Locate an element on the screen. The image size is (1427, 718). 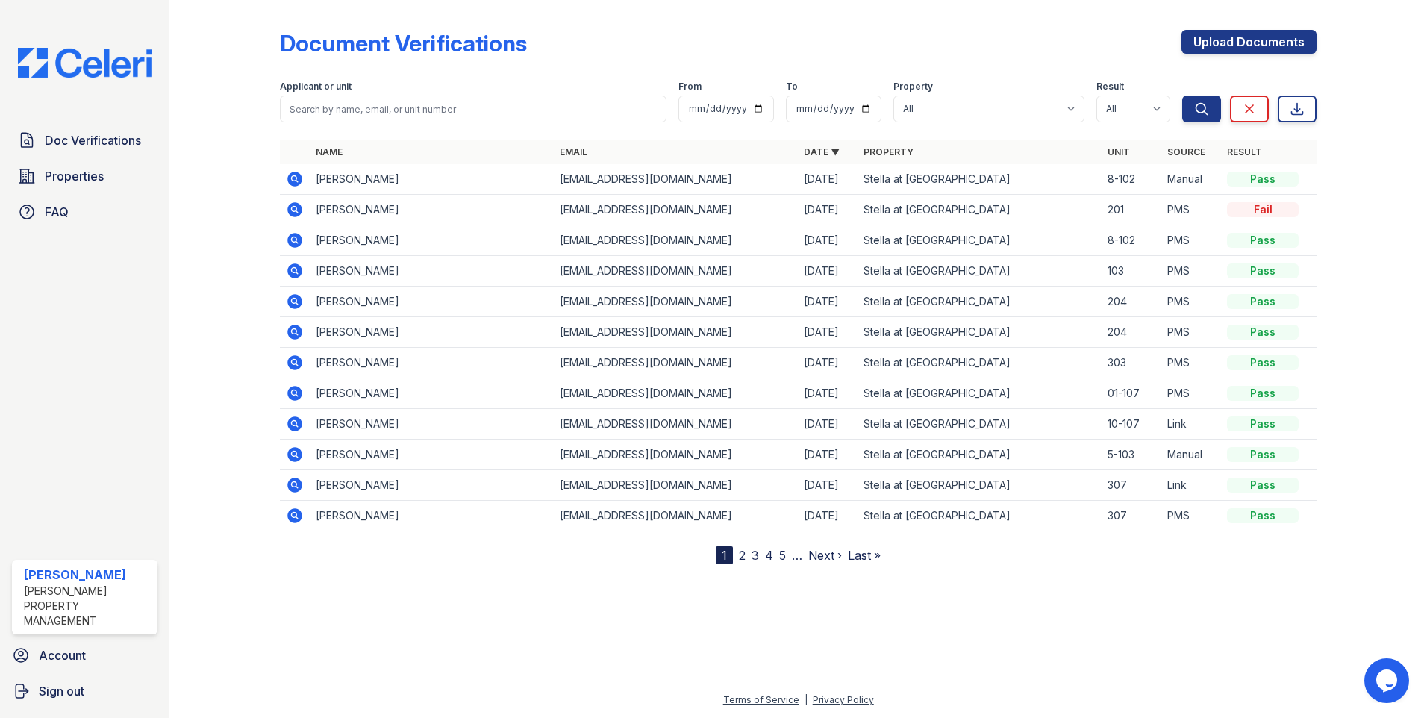
a: 2 is located at coordinates (742, 555).